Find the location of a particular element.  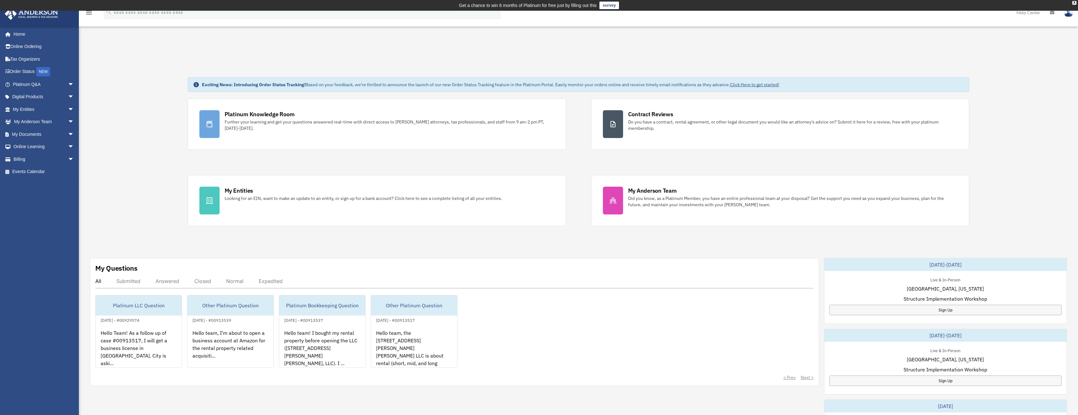

a: My Documentsarrow_drop_down is located at coordinates (44, 134).